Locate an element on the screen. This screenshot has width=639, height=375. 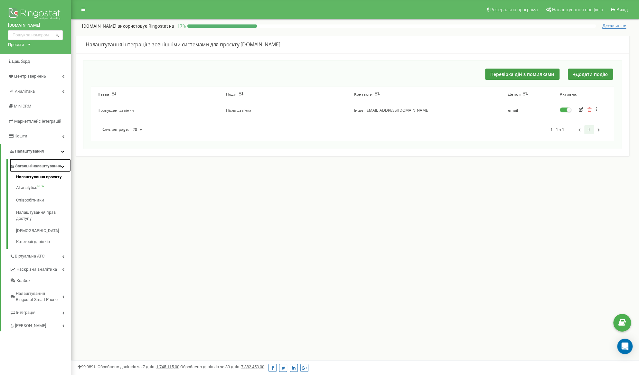
a: Колбек is located at coordinates (40, 281).